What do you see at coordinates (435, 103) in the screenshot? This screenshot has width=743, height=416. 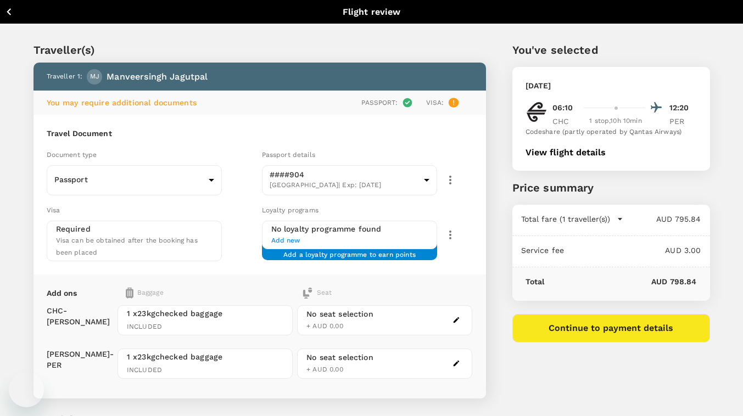 I see `p: Visa :` at bounding box center [435, 103].